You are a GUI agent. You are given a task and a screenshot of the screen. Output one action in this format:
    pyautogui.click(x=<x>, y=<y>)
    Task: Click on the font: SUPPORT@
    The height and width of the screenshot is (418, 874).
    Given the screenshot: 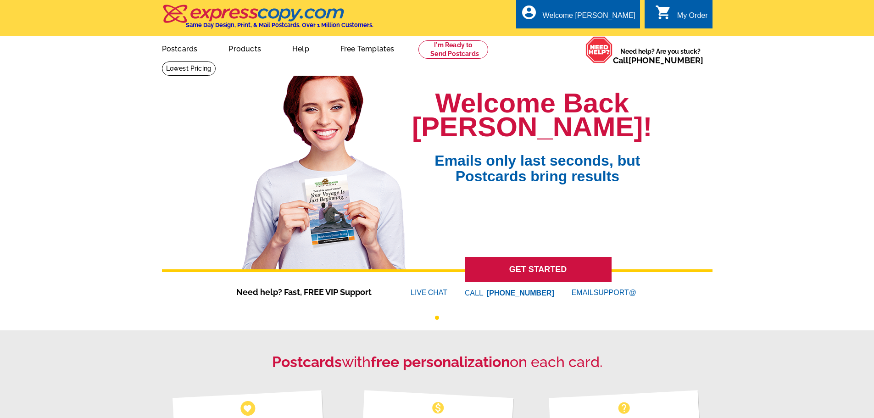 What is the action you would take?
    pyautogui.click(x=616, y=293)
    